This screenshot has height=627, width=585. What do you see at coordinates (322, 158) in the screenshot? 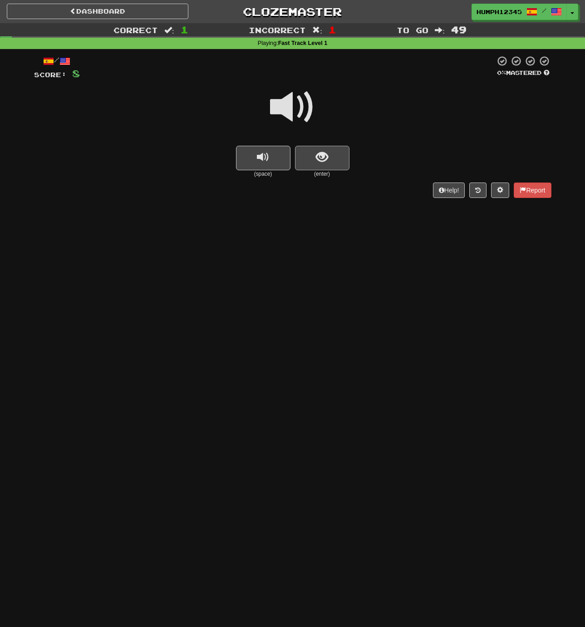
I see `button: show sentence` at bounding box center [322, 158].